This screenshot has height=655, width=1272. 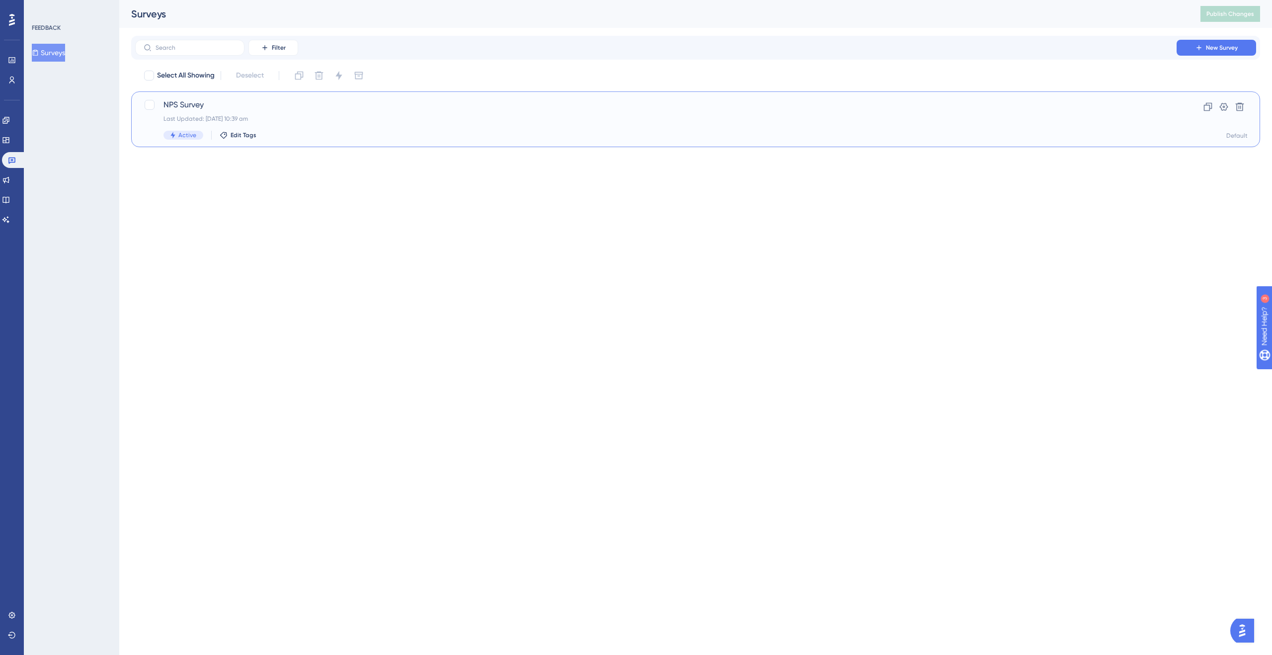 I want to click on span: Edit Tags, so click(x=244, y=135).